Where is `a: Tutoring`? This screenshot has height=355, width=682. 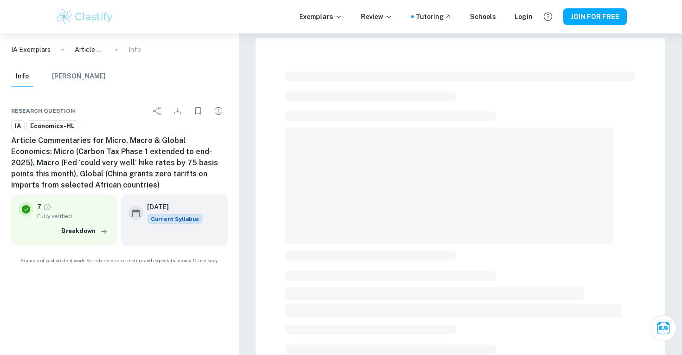
a: Tutoring is located at coordinates (433, 17).